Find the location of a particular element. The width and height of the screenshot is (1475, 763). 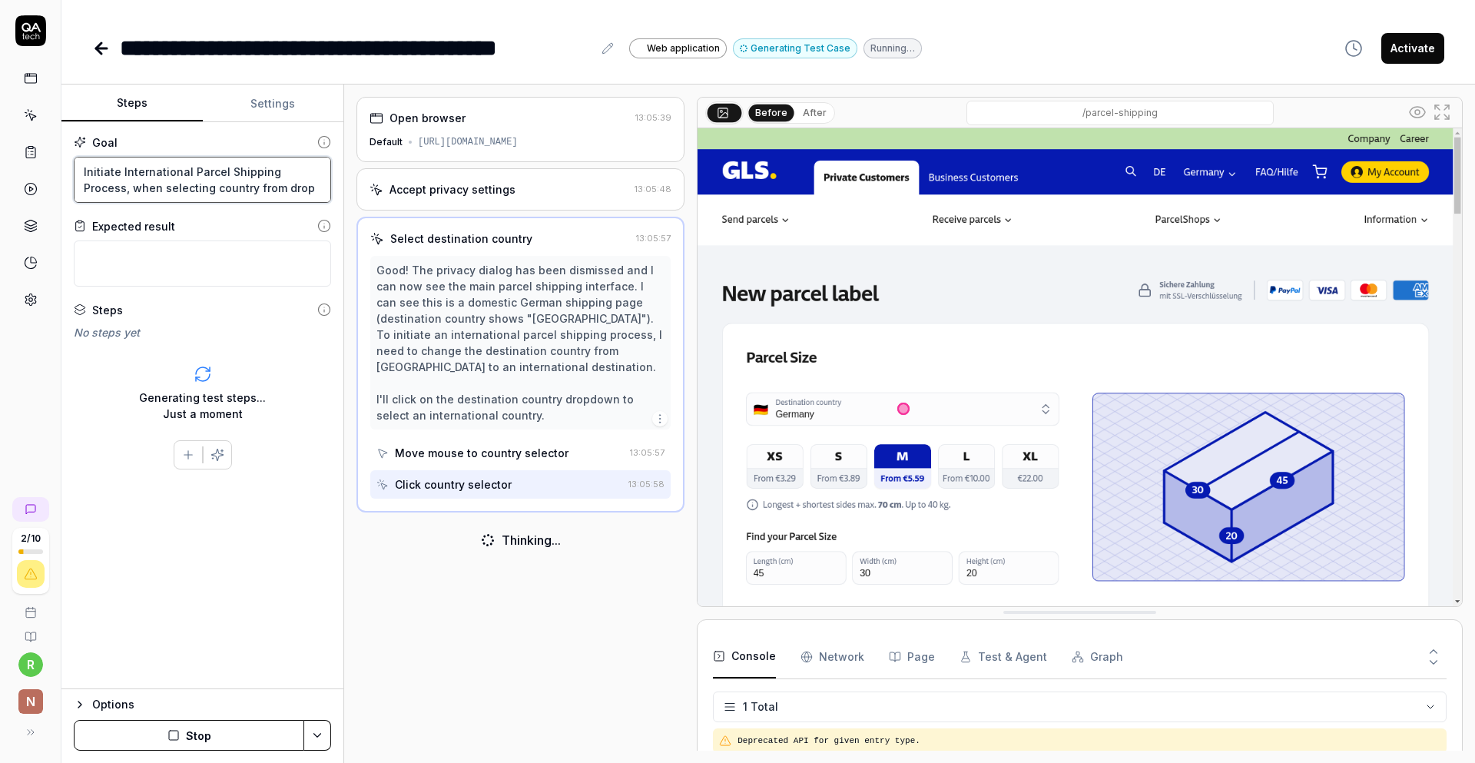

div: Running… is located at coordinates (893, 48).